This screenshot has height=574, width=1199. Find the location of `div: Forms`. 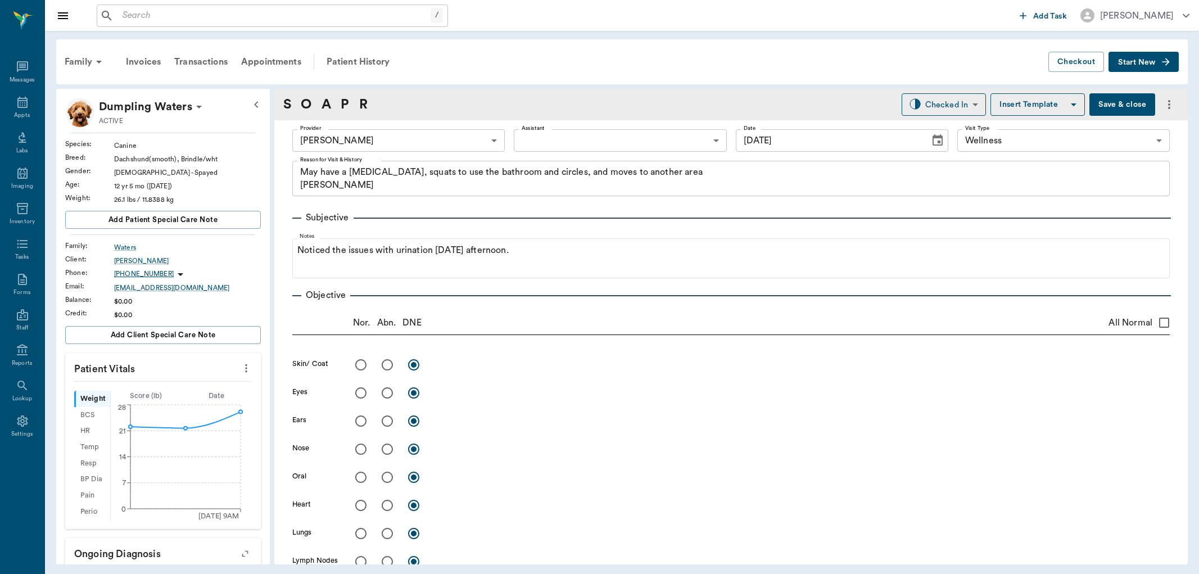

div: Forms is located at coordinates (22, 292).